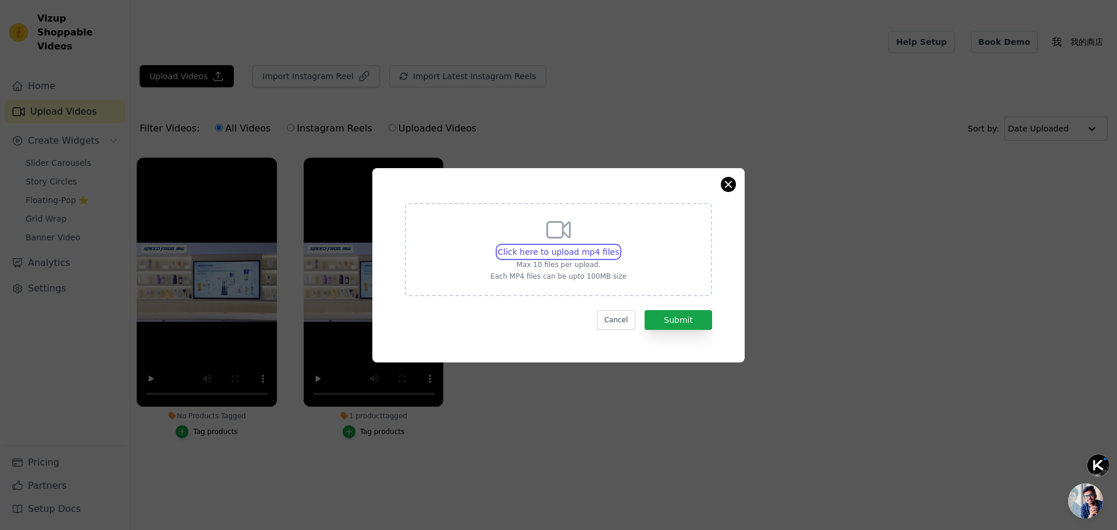 The height and width of the screenshot is (530, 1117). I want to click on button: Close modal, so click(728, 184).